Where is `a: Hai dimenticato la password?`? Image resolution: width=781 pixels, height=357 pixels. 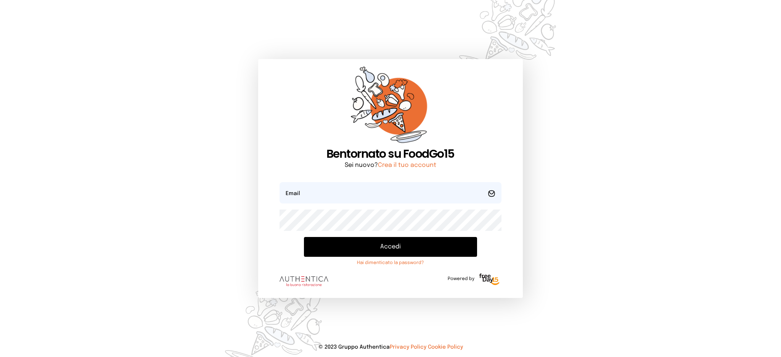 a: Hai dimenticato la password? is located at coordinates (390, 263).